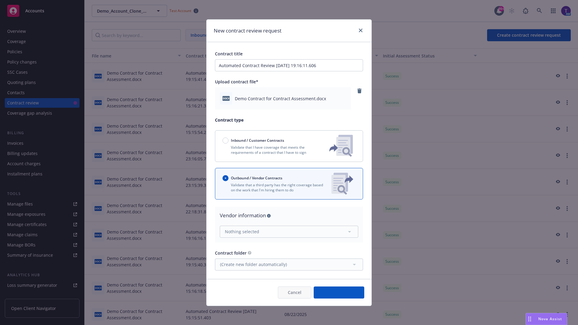 The width and height of the screenshot is (578, 325). Describe the element at coordinates (257, 178) in the screenshot. I see `span: Outbound / Vendor Contracts` at that location.